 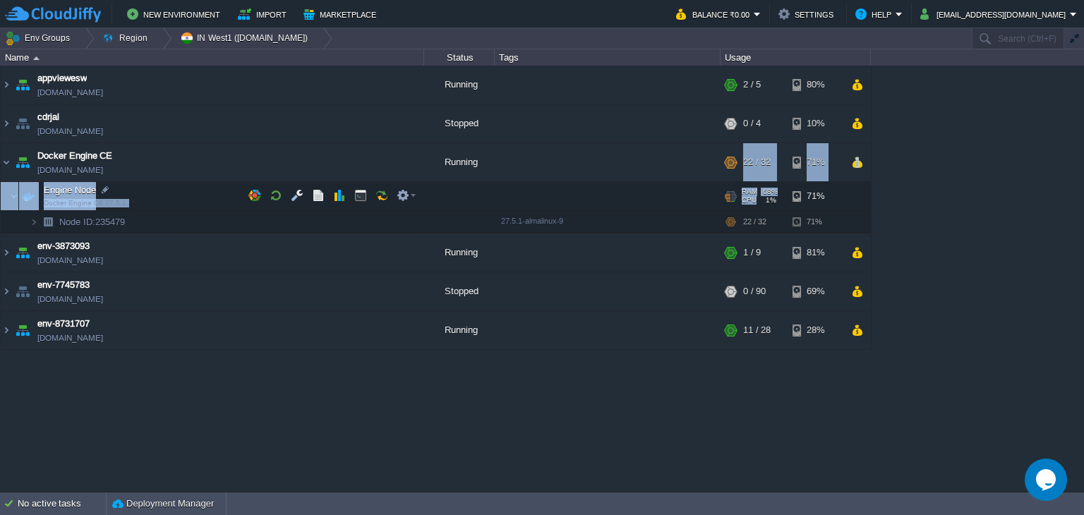 What do you see at coordinates (754, 291) in the screenshot?
I see `div: 0 / 90` at bounding box center [754, 291].